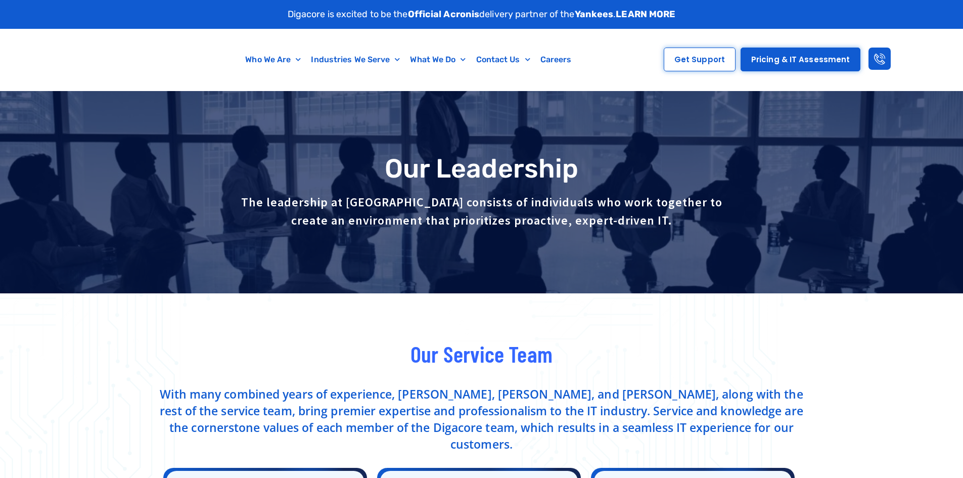 The width and height of the screenshot is (963, 478). I want to click on p: Digacore is excited to be the delivery partner of the ., so click(482, 14).